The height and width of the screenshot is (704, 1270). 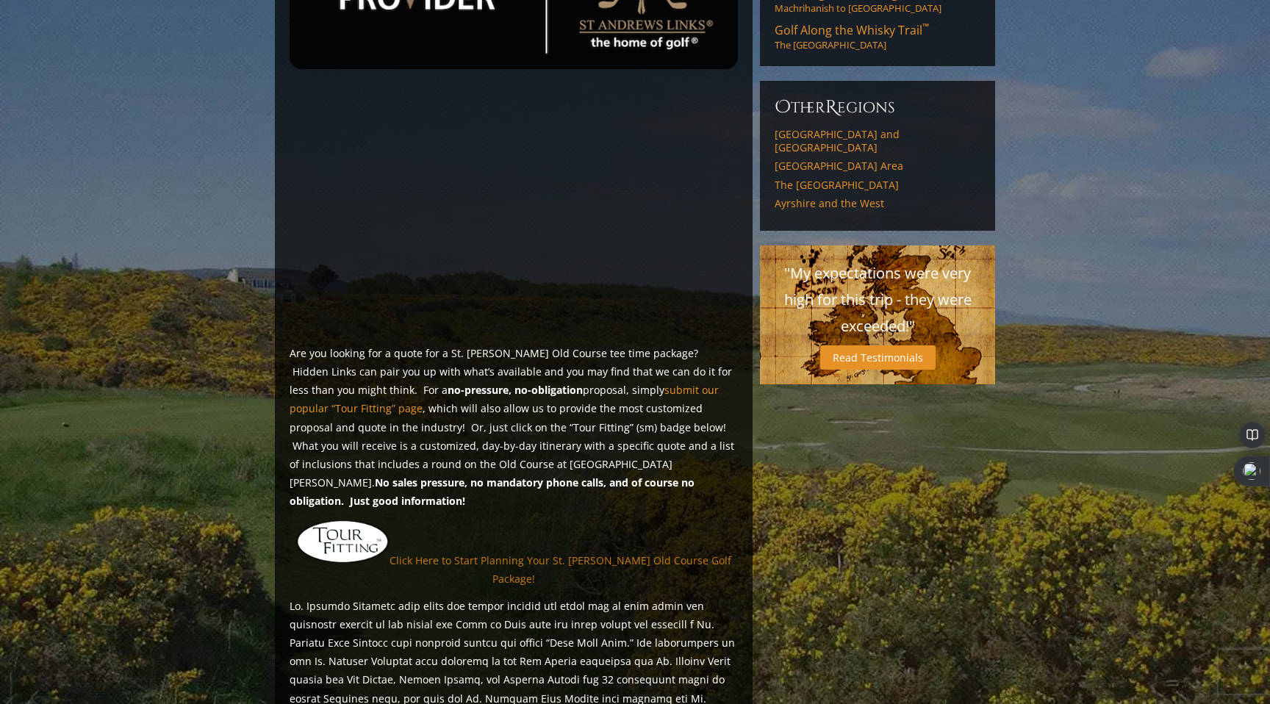 What do you see at coordinates (492, 492) in the screenshot?
I see `strong: No sales pressure, no mandatory phone calls, and of course no obligation. Just good information!` at bounding box center [492, 492].